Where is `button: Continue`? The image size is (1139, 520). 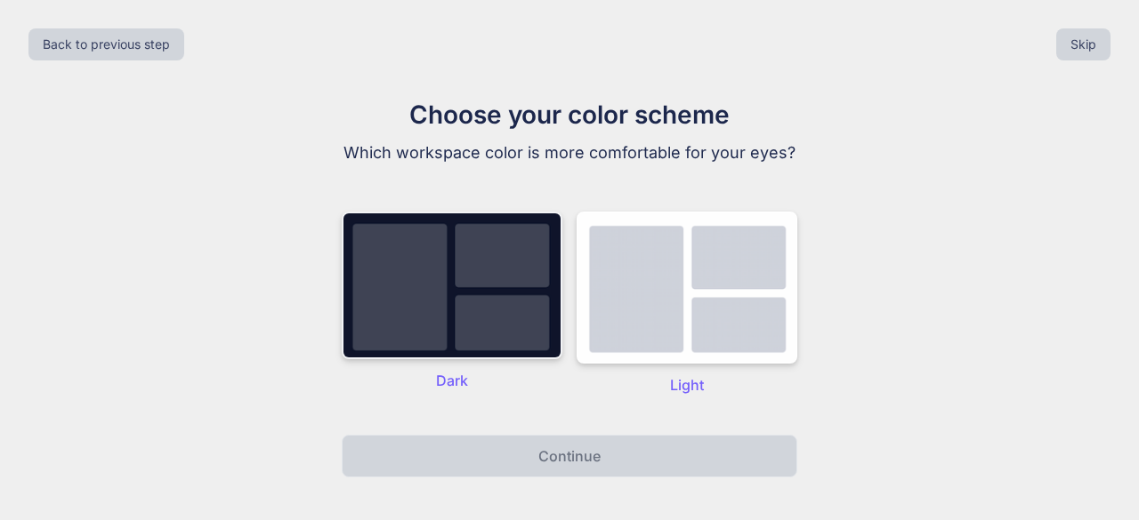 button: Continue is located at coordinates (569, 456).